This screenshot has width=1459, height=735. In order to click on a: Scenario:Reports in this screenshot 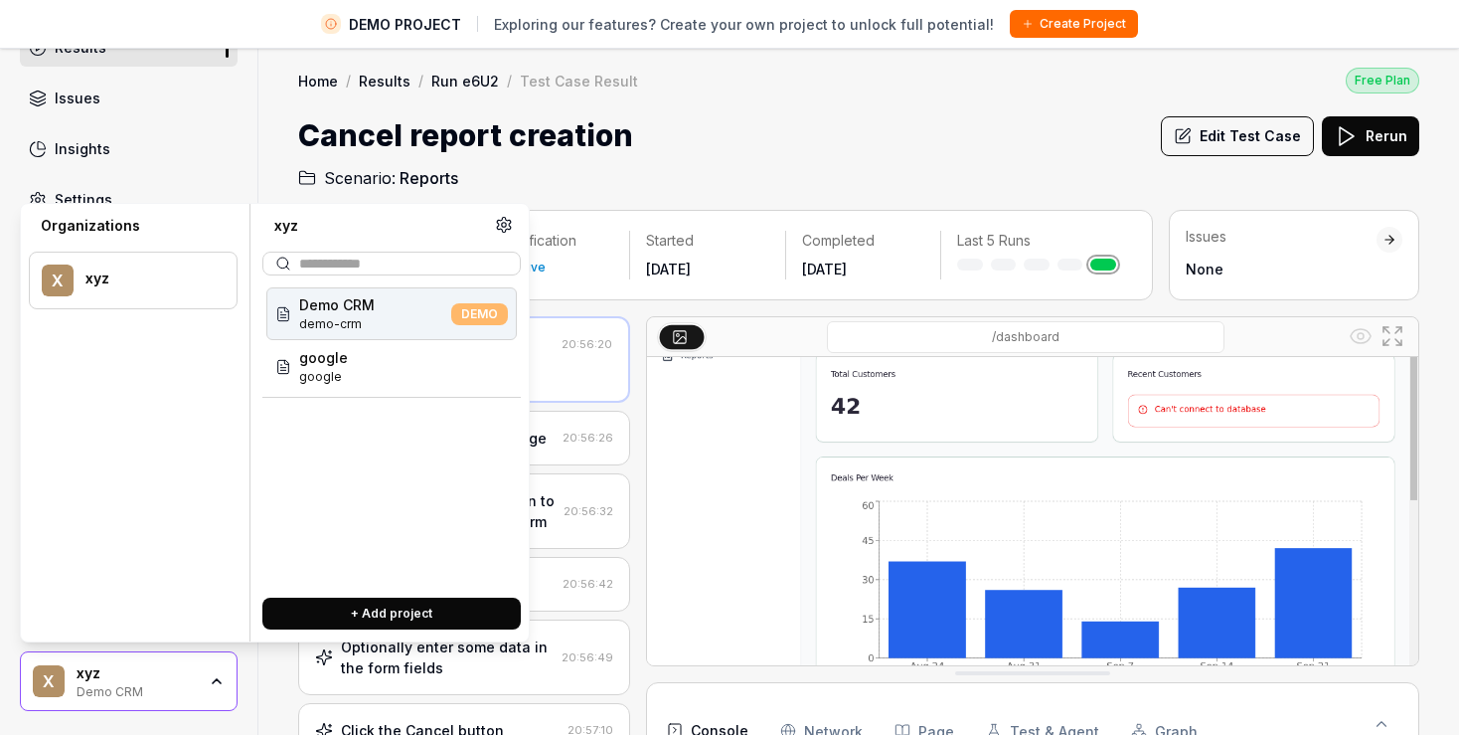, I will do `click(378, 178)`.